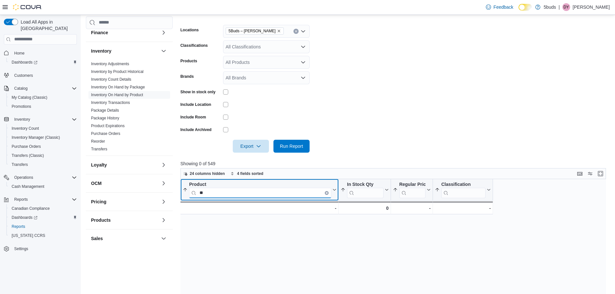 The width and height of the screenshot is (615, 294). Describe the element at coordinates (105, 118) in the screenshot. I see `a: Package History` at that location.